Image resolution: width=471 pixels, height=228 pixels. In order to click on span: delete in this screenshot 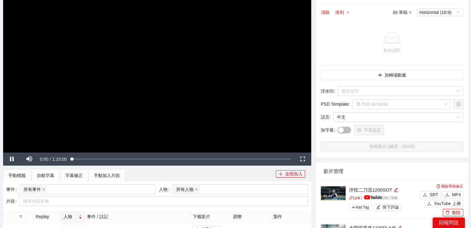, I will do `click(447, 213)`.